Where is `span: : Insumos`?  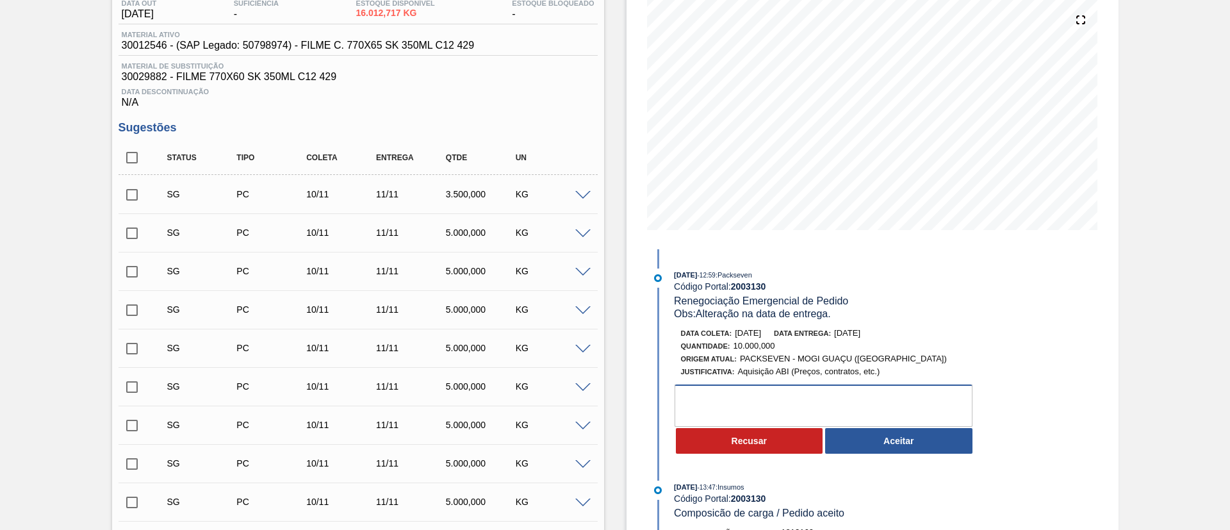 span: : Insumos is located at coordinates (729, 487).